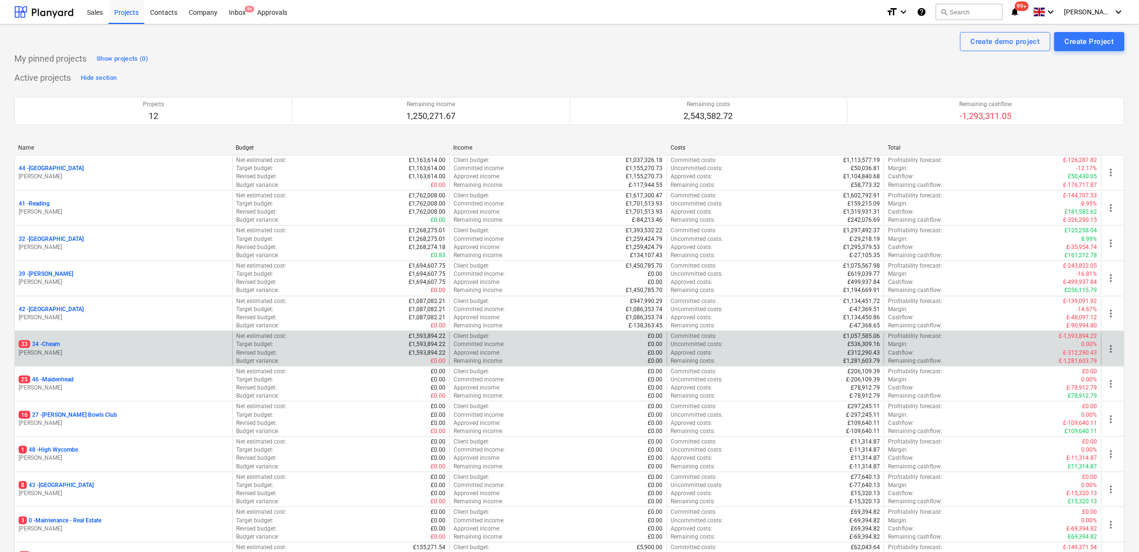  Describe the element at coordinates (775, 148) in the screenshot. I see `div: Costs` at that location.